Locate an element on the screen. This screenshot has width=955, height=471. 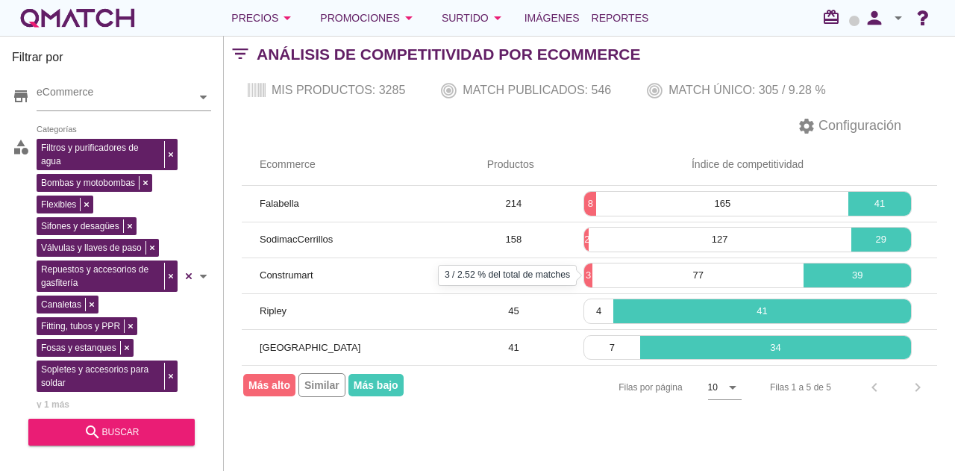
span: Repuestos y accesorios de gasfitería is located at coordinates (101, 276).